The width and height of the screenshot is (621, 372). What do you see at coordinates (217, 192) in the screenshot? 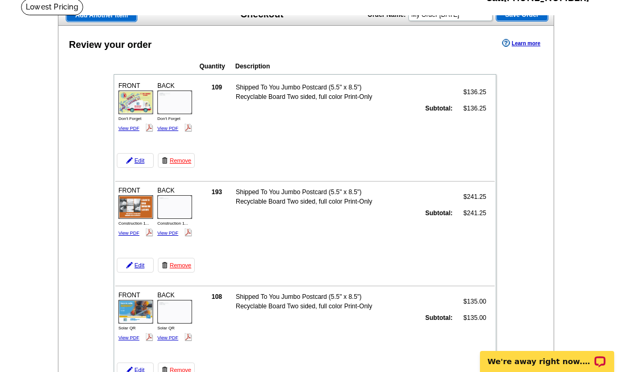
I see `strong: 193` at bounding box center [217, 192].